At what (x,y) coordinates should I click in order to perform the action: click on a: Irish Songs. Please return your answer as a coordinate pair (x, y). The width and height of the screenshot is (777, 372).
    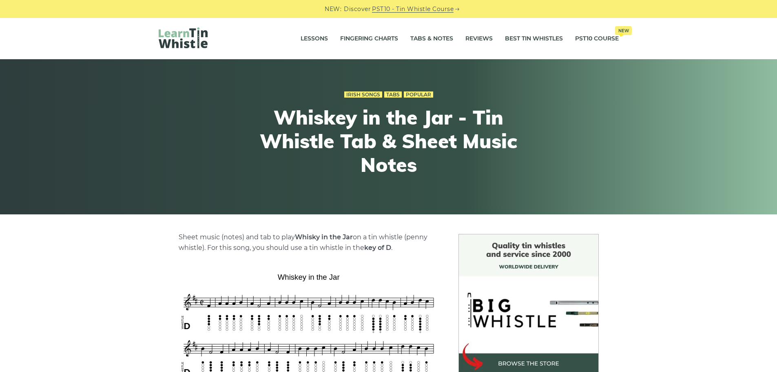
    Looking at the image, I should click on (363, 95).